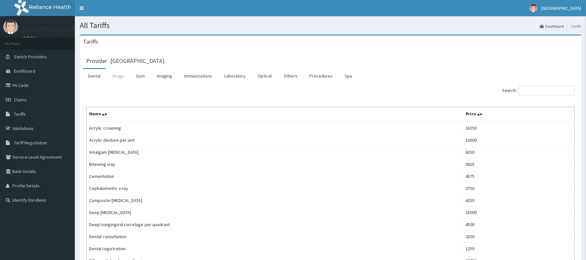 This screenshot has width=586, height=260. Describe the element at coordinates (552, 26) in the screenshot. I see `a: Dashboard` at that location.